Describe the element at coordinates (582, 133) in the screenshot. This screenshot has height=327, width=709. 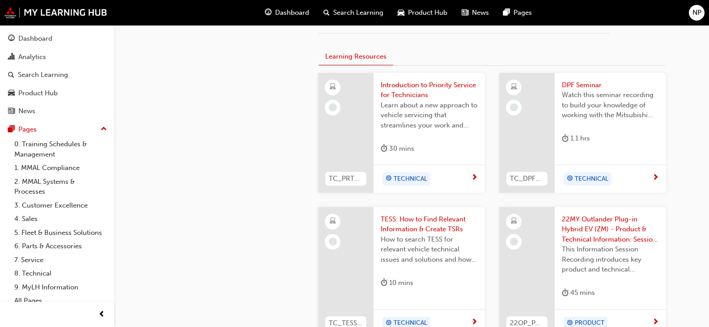
I see `a: TC_DPFSMNR_M1DPF SeminarWatch this seminar recording to build your knowledge of working with the ...` at that location.